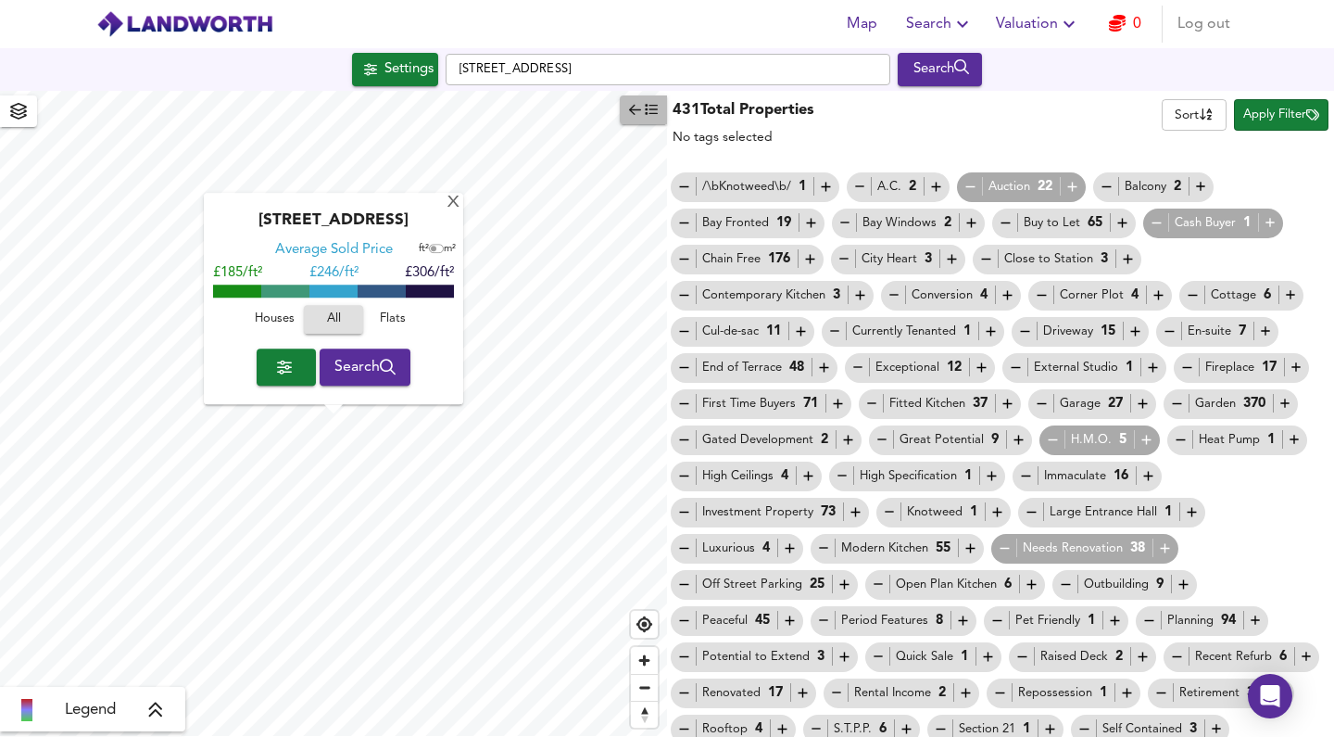  What do you see at coordinates (1194, 115) in the screenshot?
I see `div: Sort` at bounding box center [1194, 115].